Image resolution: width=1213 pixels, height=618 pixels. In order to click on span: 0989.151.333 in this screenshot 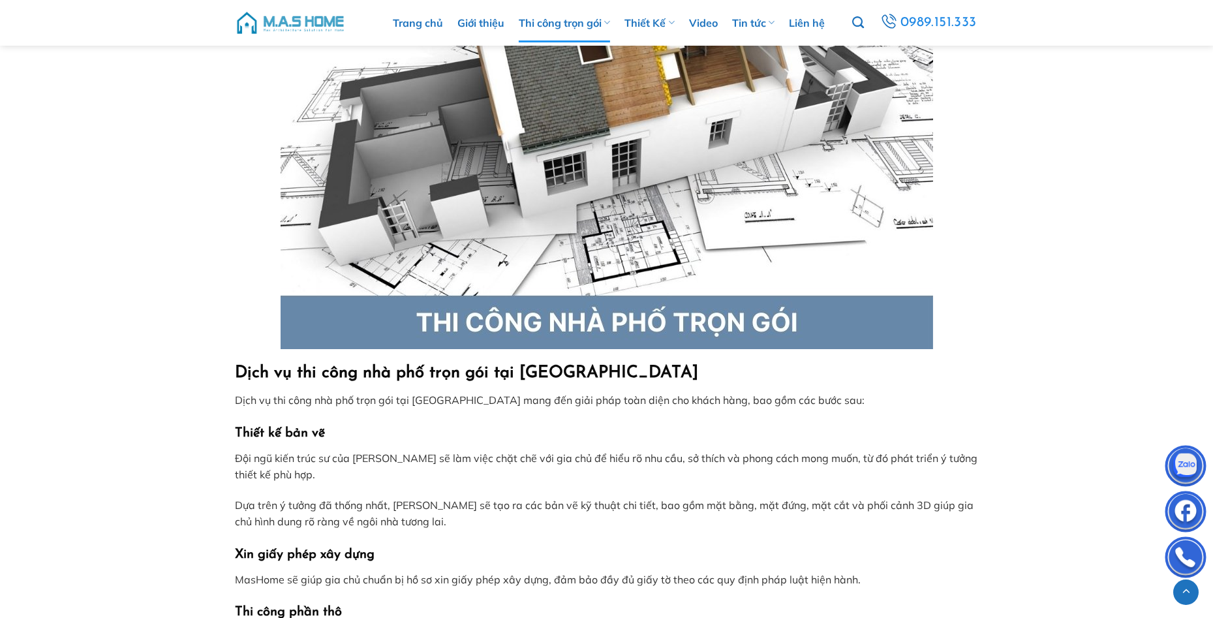, I will do `click(938, 23)`.